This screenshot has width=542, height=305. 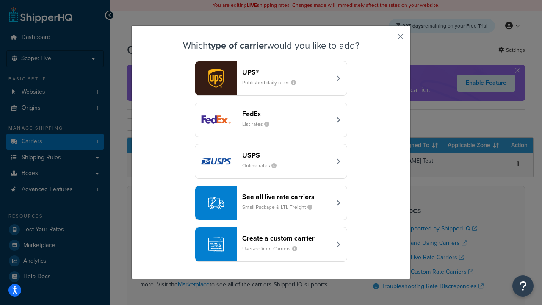 I want to click on h3: Which would you like to add?, so click(x=271, y=46).